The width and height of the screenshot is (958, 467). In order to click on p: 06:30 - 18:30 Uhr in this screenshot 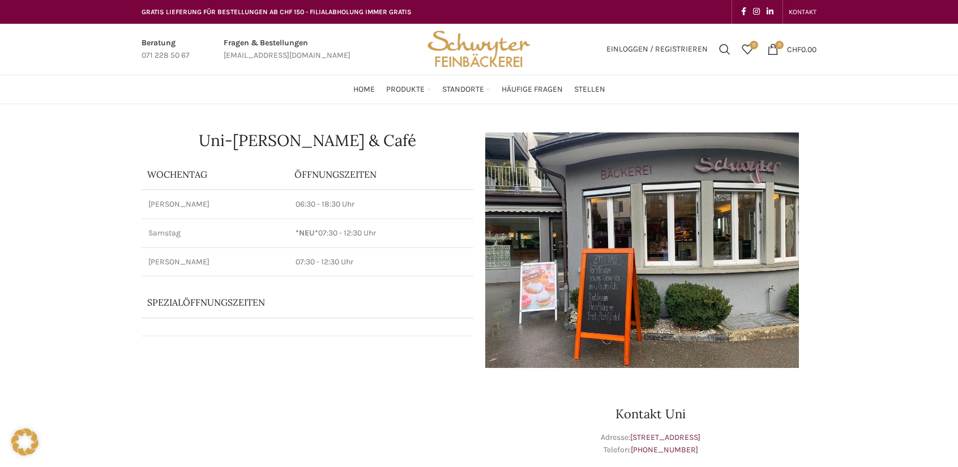, I will do `click(381, 204)`.